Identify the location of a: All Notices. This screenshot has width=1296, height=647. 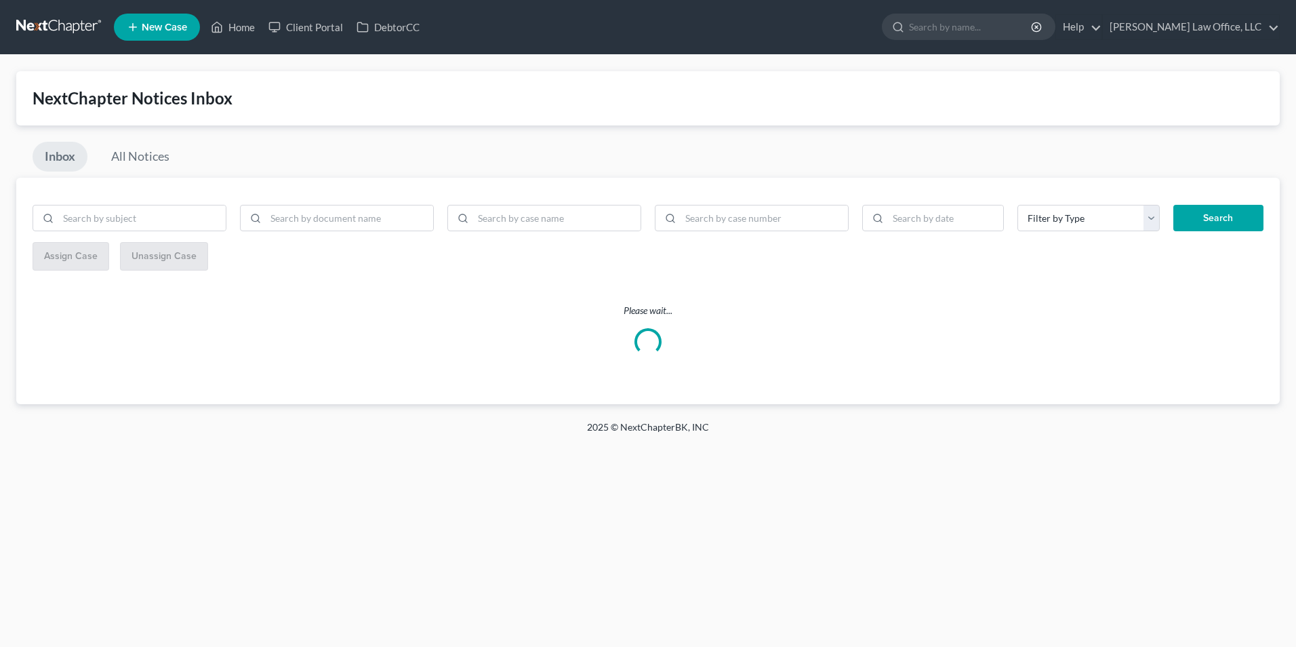
(140, 157).